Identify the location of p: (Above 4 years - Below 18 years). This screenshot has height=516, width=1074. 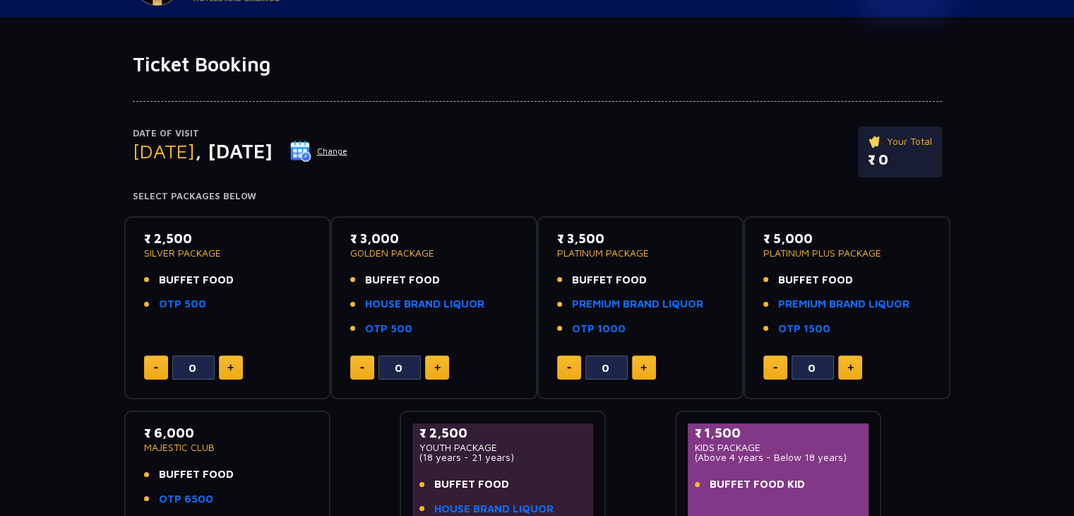
(778, 457).